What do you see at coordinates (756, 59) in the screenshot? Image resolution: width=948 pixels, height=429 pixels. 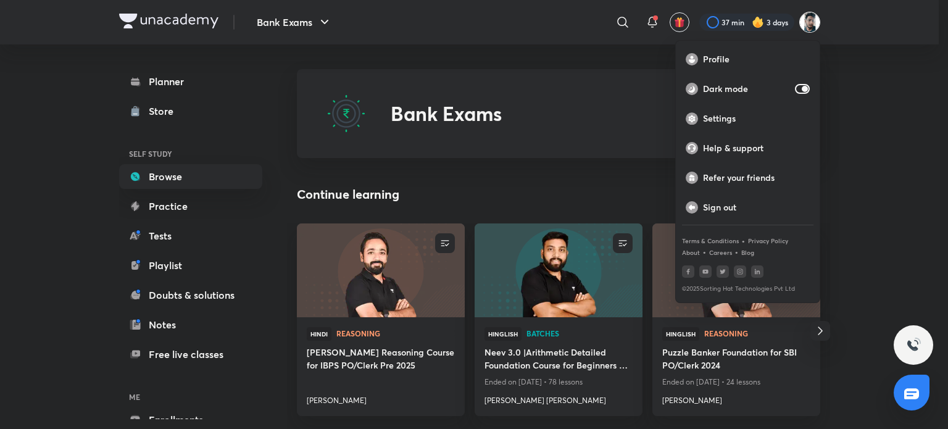 I see `p: Profile` at bounding box center [756, 59].